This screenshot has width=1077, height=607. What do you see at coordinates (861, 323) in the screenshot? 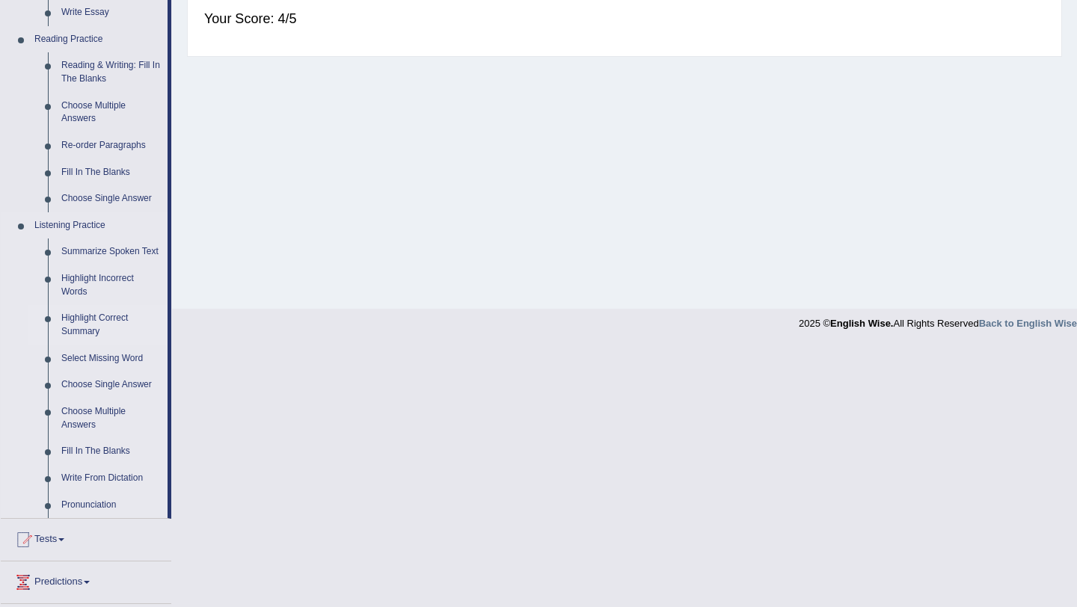
I see `strong: English Wise.` at bounding box center [861, 323].